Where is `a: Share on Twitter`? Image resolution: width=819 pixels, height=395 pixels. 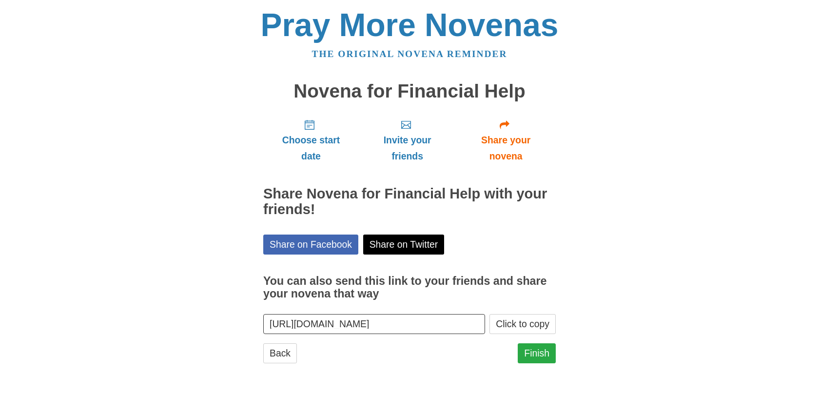 a: Share on Twitter is located at coordinates (403, 244).